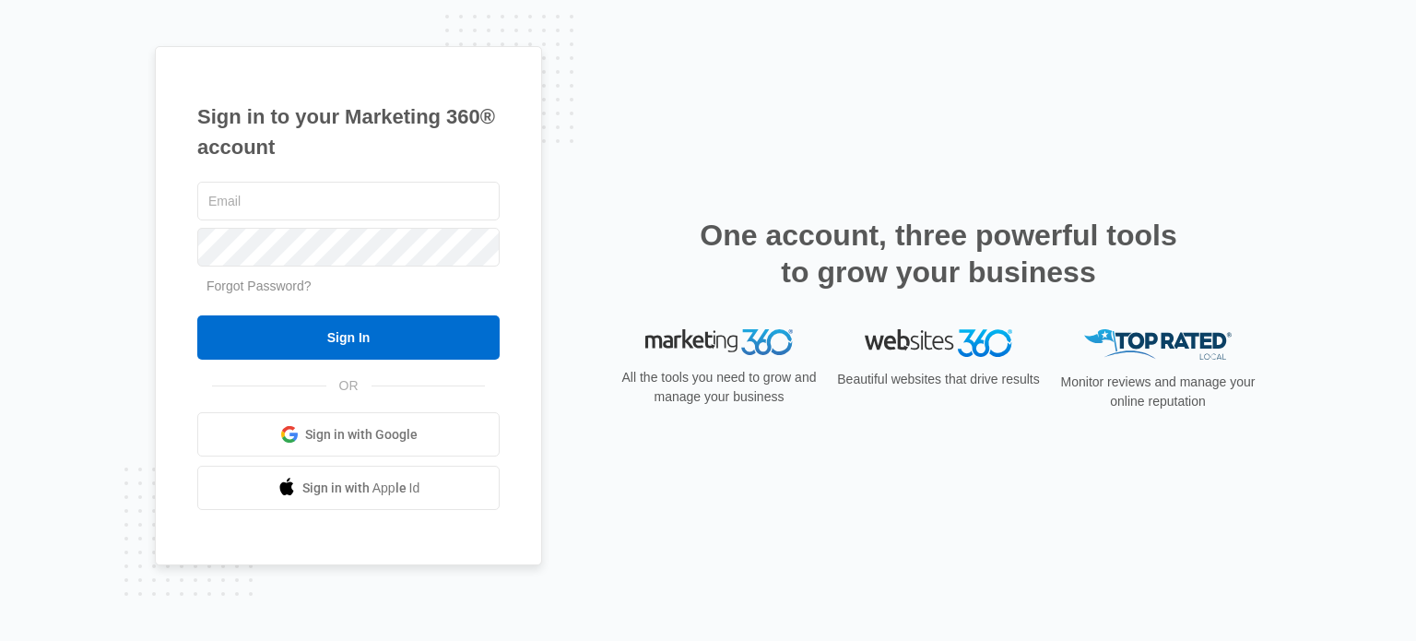 This screenshot has height=641, width=1416. I want to click on a: Sign in with Google, so click(349, 434).